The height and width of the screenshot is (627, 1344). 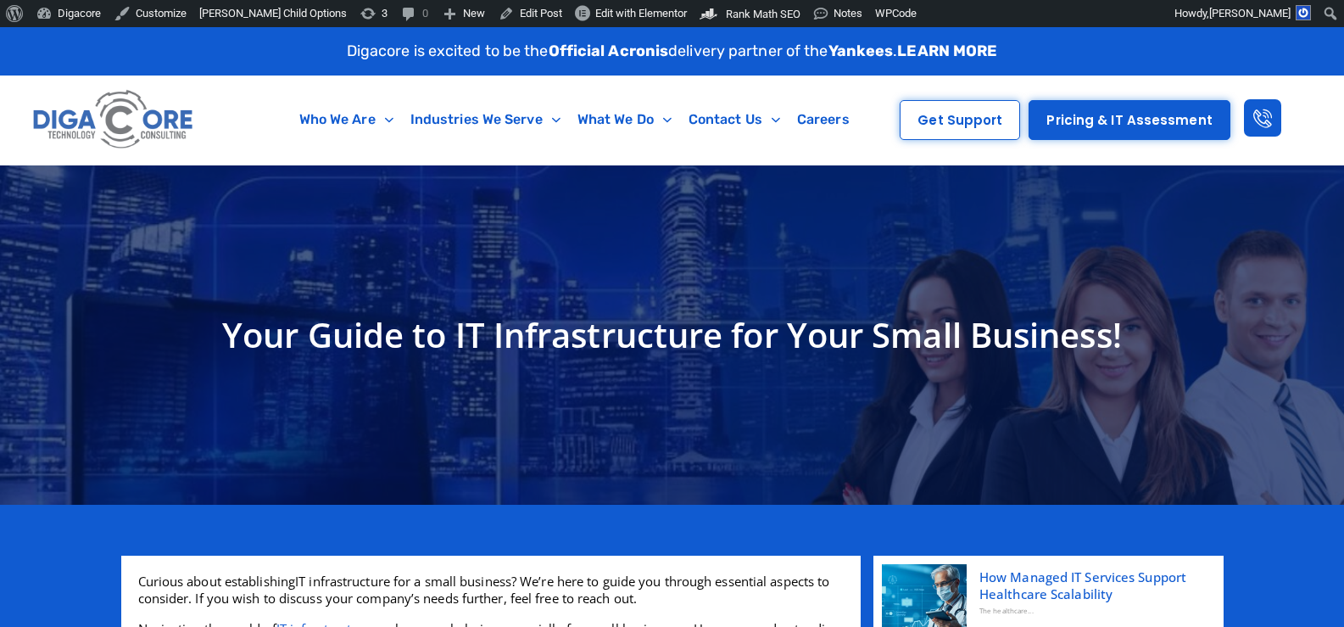 What do you see at coordinates (1091, 585) in the screenshot?
I see `a: How Managed IT Services Support Healthcare Scalability` at bounding box center [1091, 585].